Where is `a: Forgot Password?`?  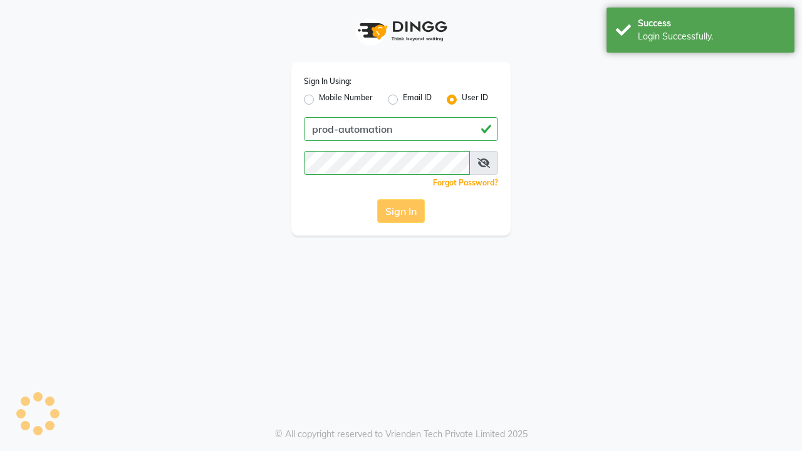
a: Forgot Password? is located at coordinates (465, 182).